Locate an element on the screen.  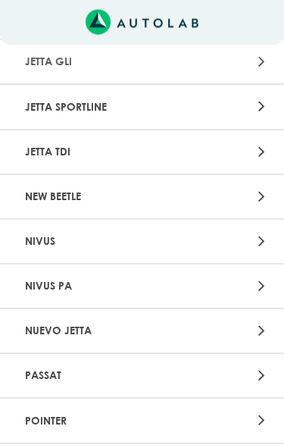
p: POINTER is located at coordinates (97, 421).